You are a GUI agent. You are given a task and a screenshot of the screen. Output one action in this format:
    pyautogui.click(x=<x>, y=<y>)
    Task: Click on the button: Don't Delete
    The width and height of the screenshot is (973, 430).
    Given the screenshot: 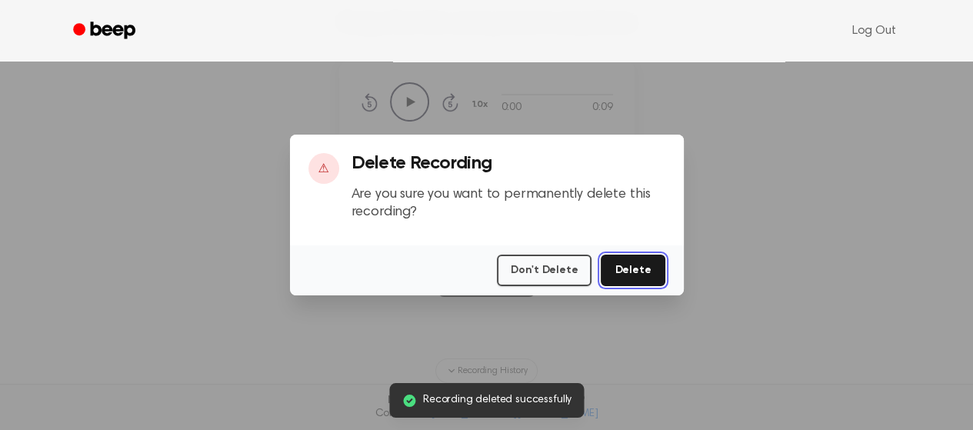 What is the action you would take?
    pyautogui.click(x=544, y=270)
    